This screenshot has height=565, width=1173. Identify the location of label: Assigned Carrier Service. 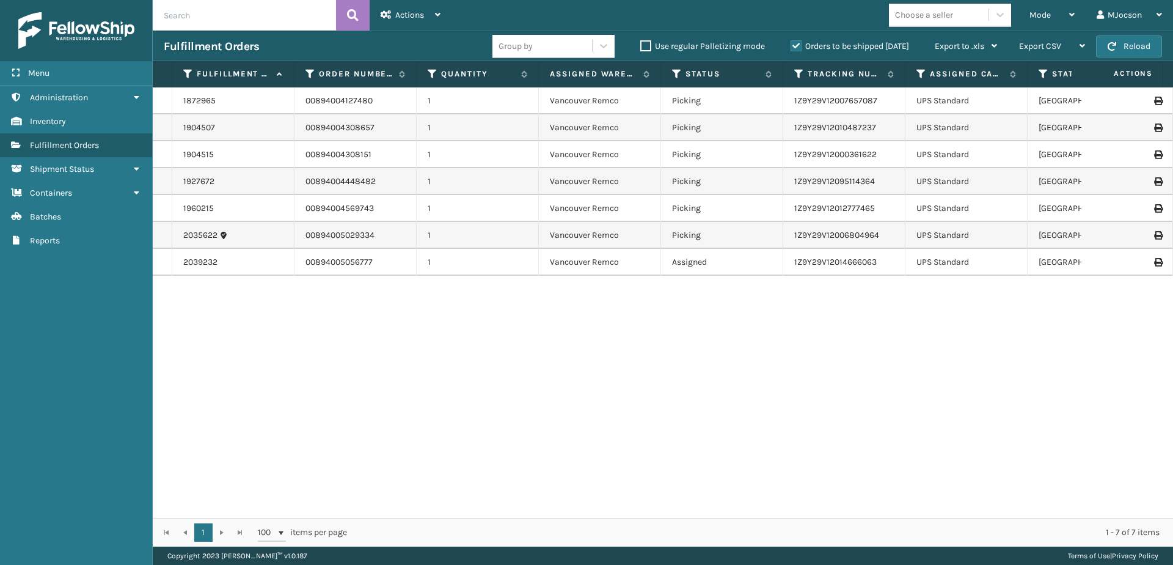
(967, 74).